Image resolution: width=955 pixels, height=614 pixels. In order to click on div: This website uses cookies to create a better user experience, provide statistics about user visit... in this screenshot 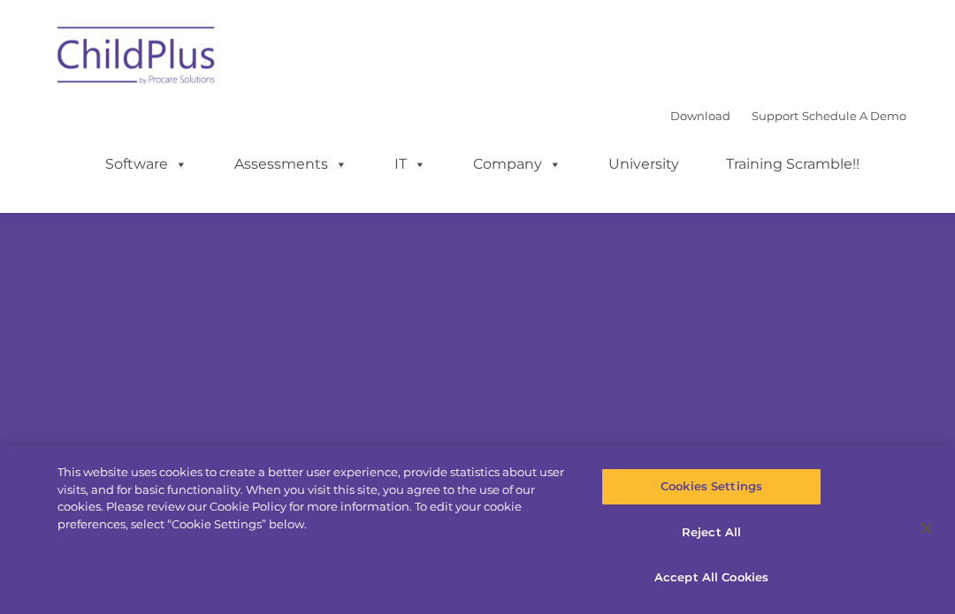, I will do `click(315, 498)`.